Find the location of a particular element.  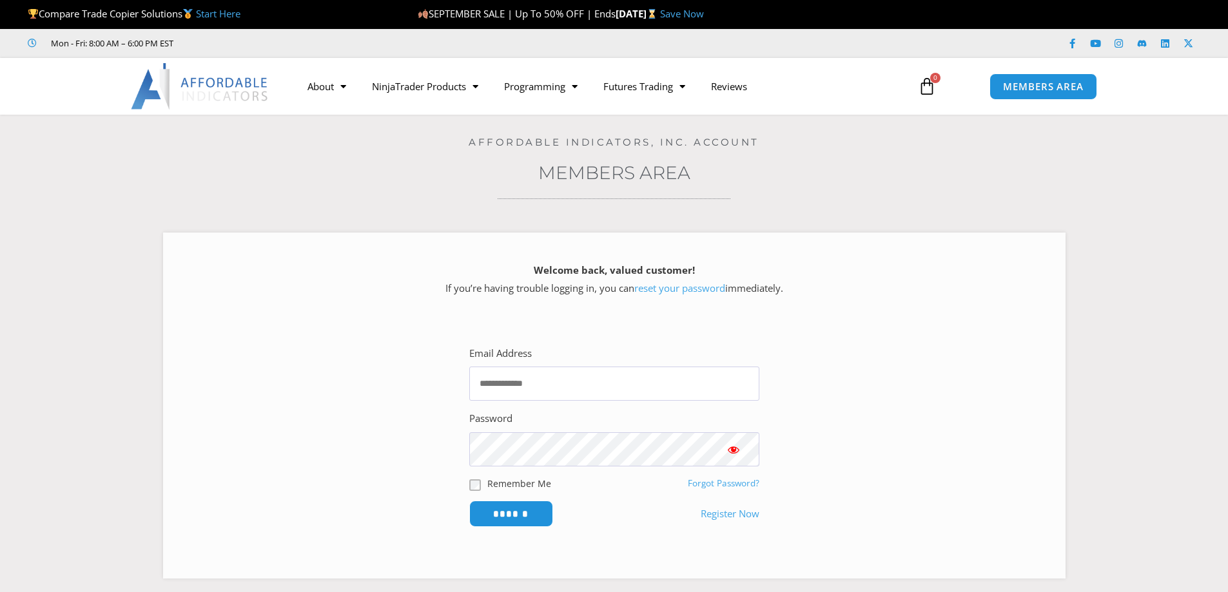

img: LogoAI | Affordable Indicators – NinjaTrader is located at coordinates (200, 86).